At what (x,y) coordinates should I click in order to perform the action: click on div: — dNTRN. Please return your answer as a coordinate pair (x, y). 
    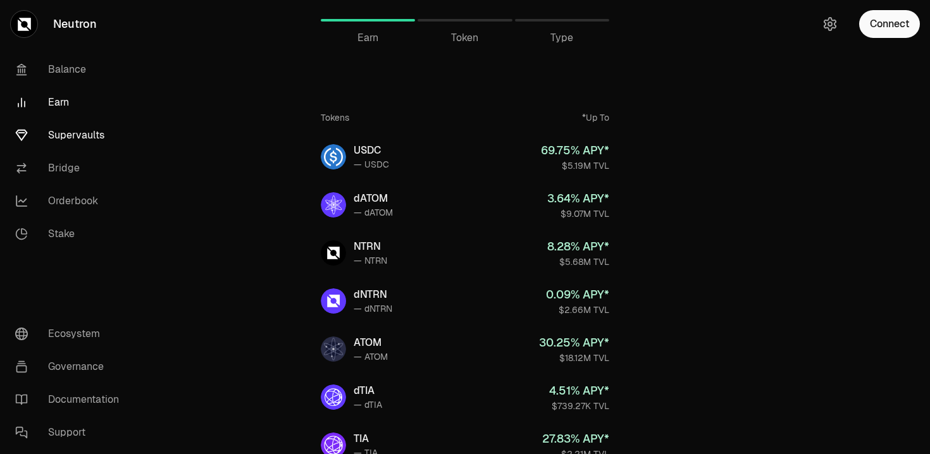
    Looking at the image, I should click on (373, 309).